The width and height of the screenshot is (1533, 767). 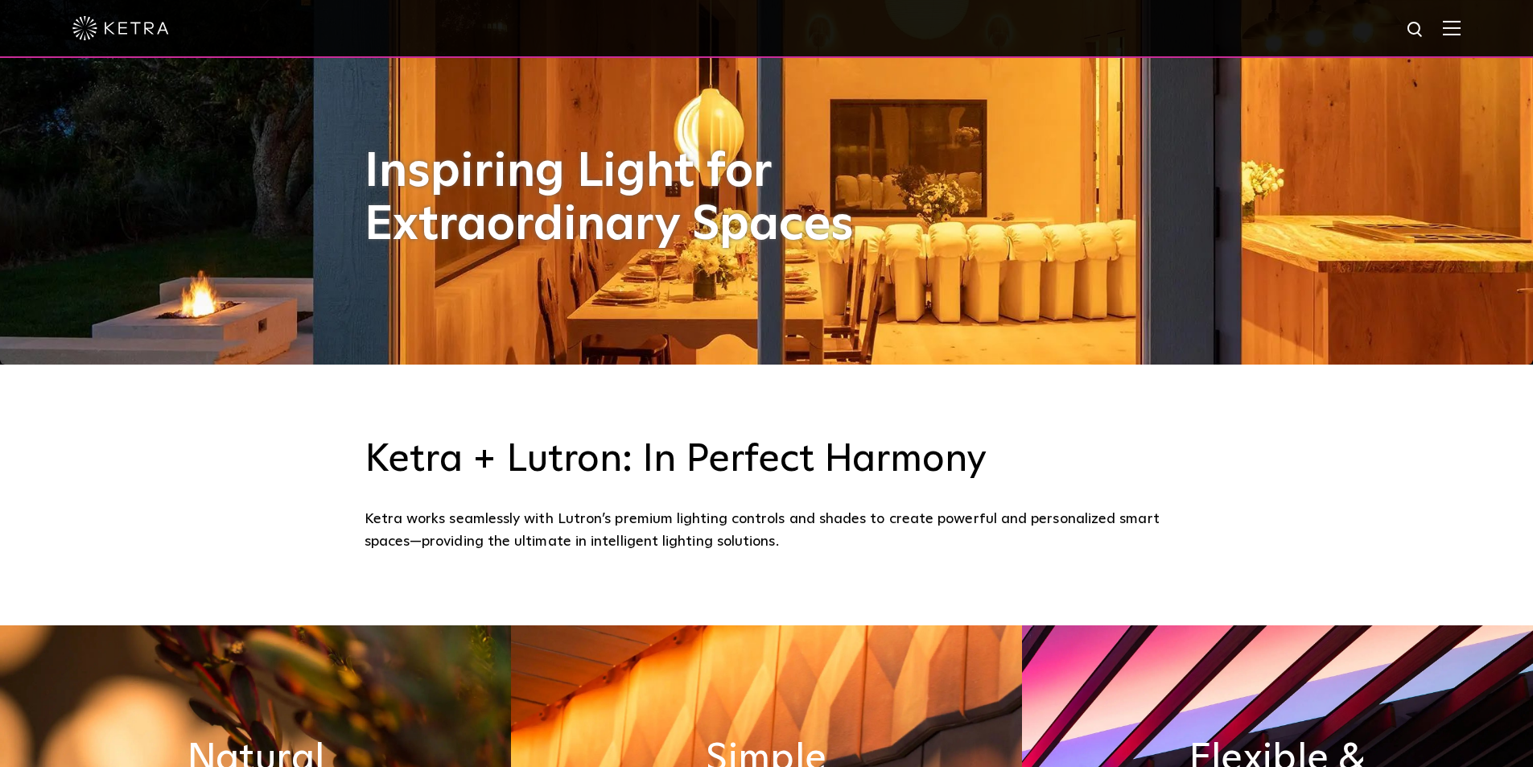 I want to click on h3: Ketra + Lutron: In Perfect Harmony, so click(x=767, y=460).